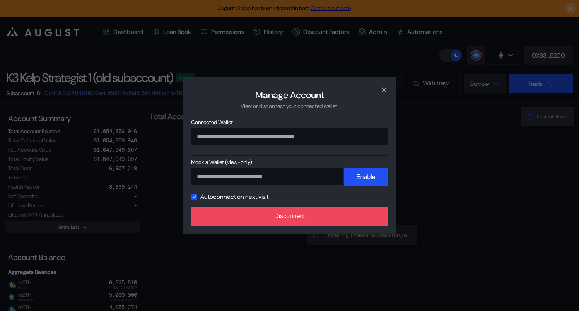  Describe the element at coordinates (289, 122) in the screenshot. I see `span: Connected Wallet` at that location.